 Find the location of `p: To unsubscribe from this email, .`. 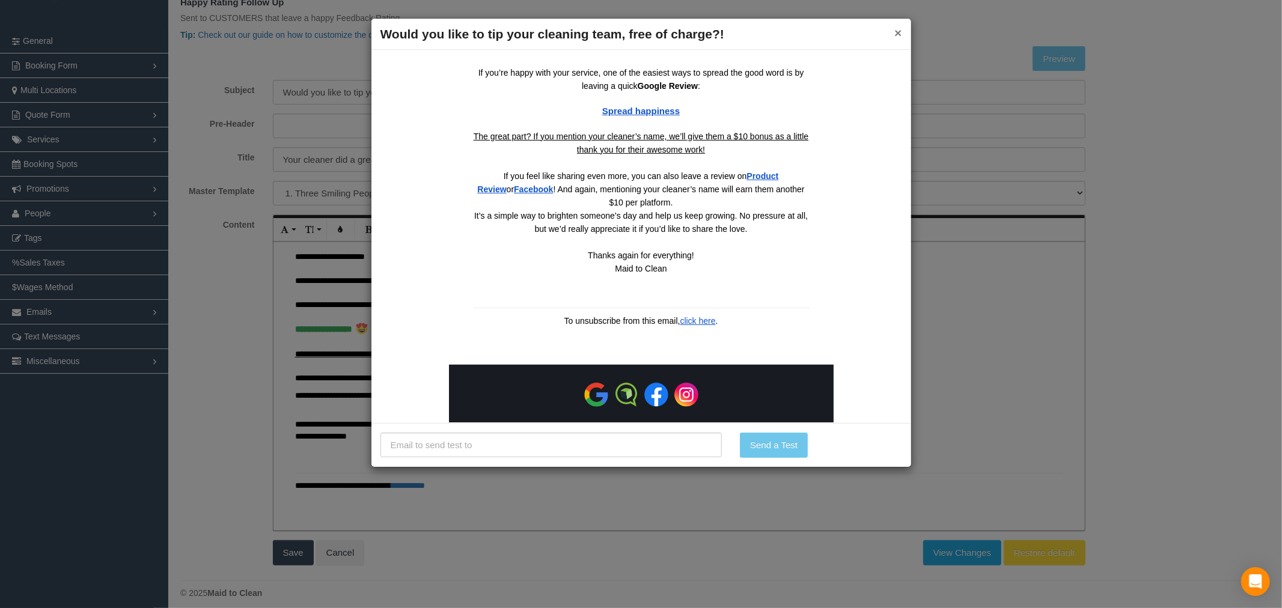

p: To unsubscribe from this email, . is located at coordinates (641, 321).